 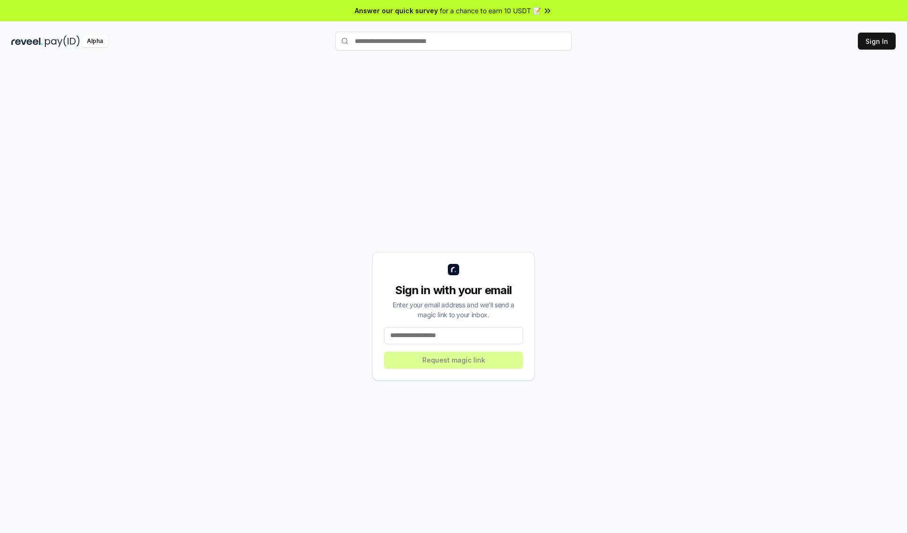 What do you see at coordinates (490, 10) in the screenshot?
I see `span: for a chance to earn 10 USDT 📝` at bounding box center [490, 10].